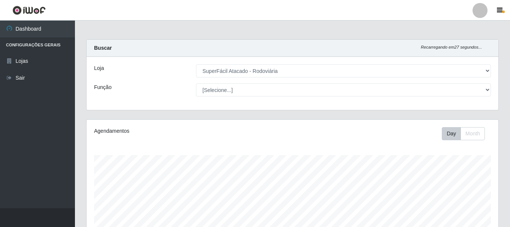 This screenshot has height=227, width=510. What do you see at coordinates (173, 131) in the screenshot?
I see `div: Agendamentos` at bounding box center [173, 131].